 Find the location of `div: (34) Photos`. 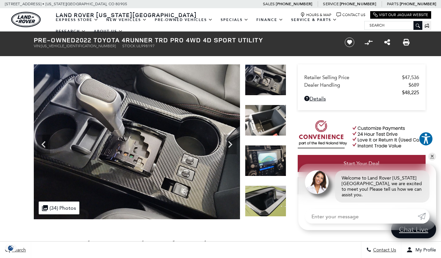

div: (34) Photos is located at coordinates (59, 208).